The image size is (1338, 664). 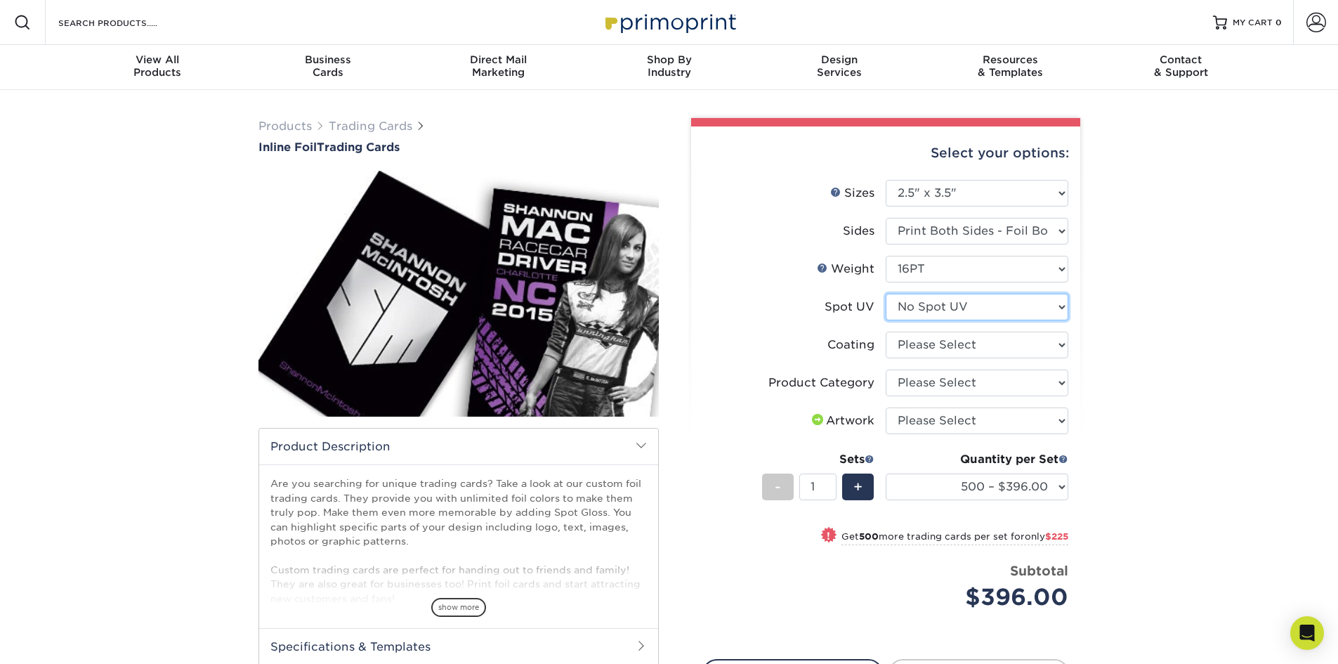 What do you see at coordinates (818, 459) in the screenshot?
I see `div: Sets` at bounding box center [818, 459].